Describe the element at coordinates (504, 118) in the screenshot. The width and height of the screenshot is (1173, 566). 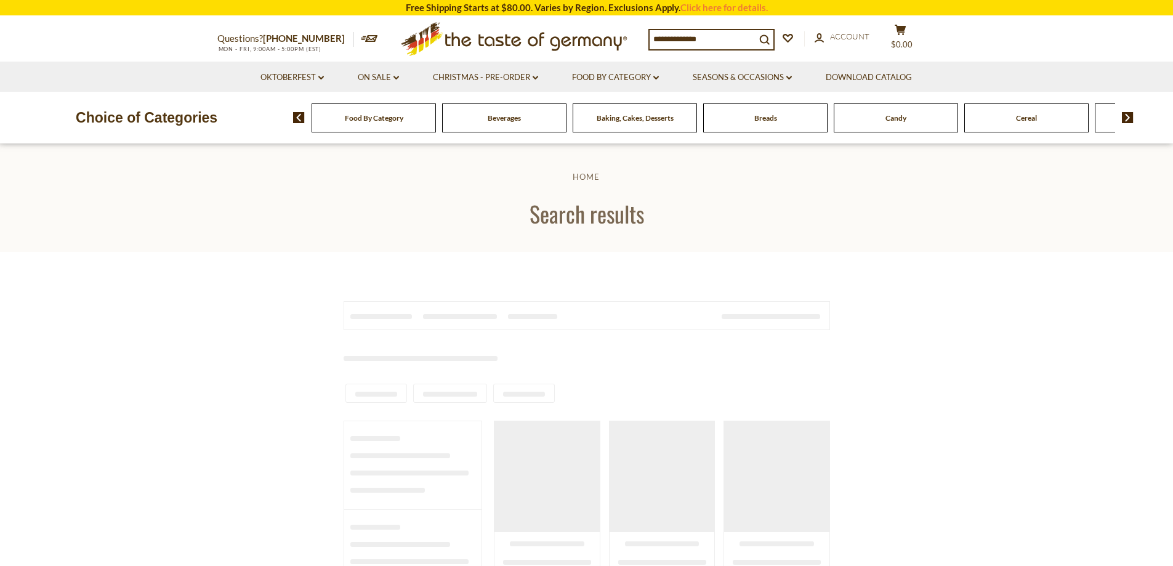
I see `span: Beverages` at that location.